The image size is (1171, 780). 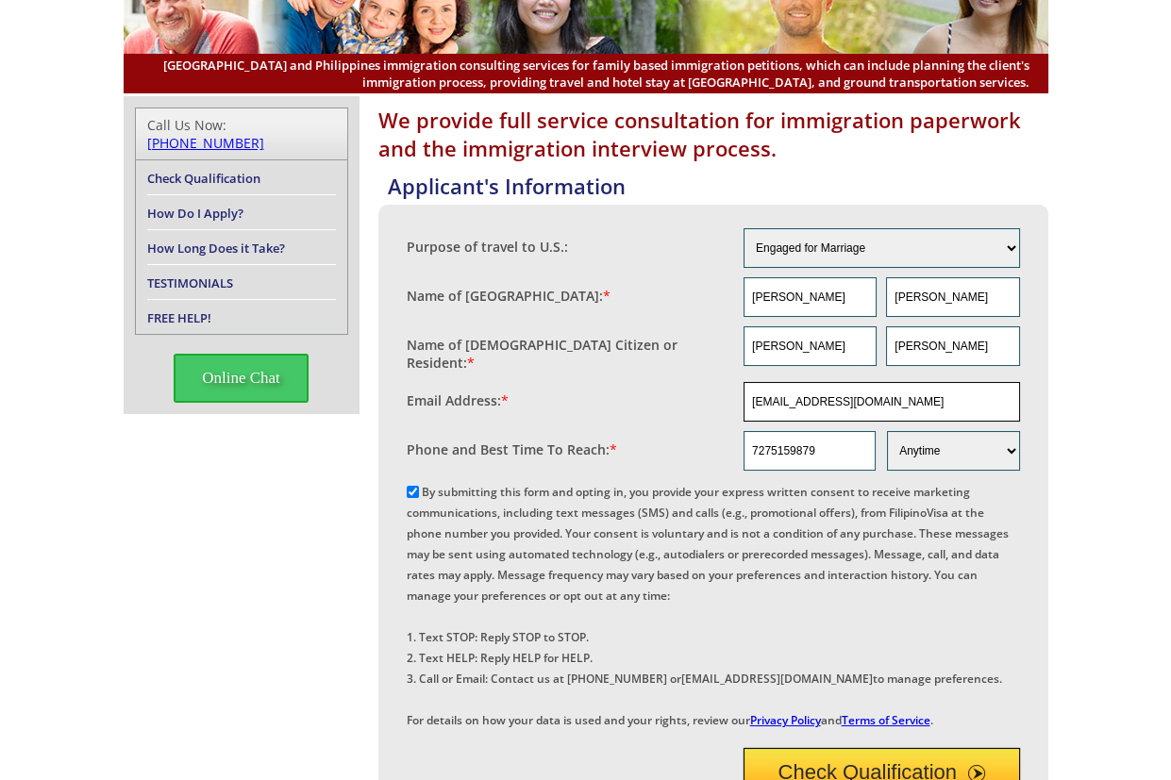 I want to click on a: Privacy Policy, so click(x=785, y=720).